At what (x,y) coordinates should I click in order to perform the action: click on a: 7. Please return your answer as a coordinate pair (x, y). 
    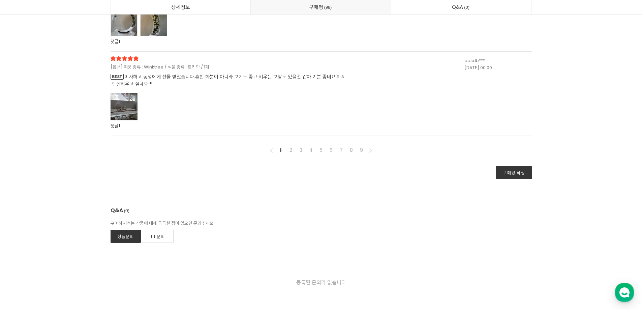
    Looking at the image, I should click on (341, 150).